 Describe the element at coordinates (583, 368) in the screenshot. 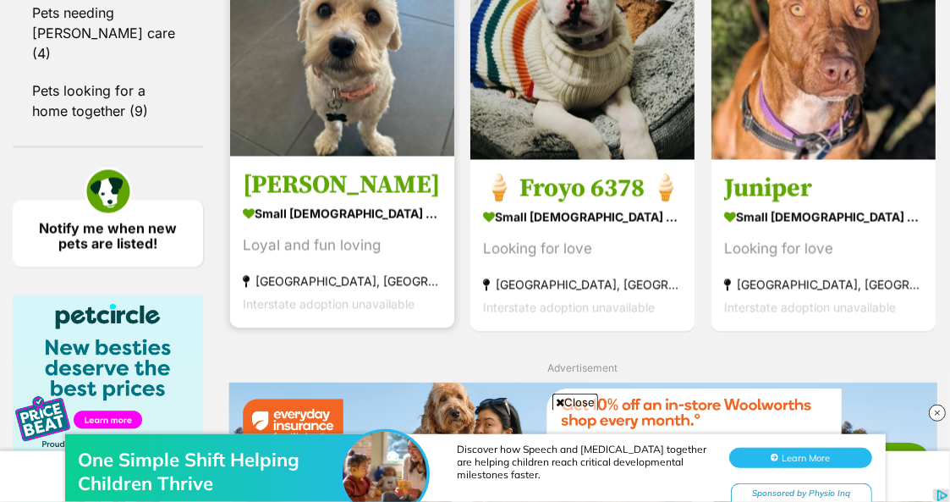

I see `span: Advertisement` at that location.